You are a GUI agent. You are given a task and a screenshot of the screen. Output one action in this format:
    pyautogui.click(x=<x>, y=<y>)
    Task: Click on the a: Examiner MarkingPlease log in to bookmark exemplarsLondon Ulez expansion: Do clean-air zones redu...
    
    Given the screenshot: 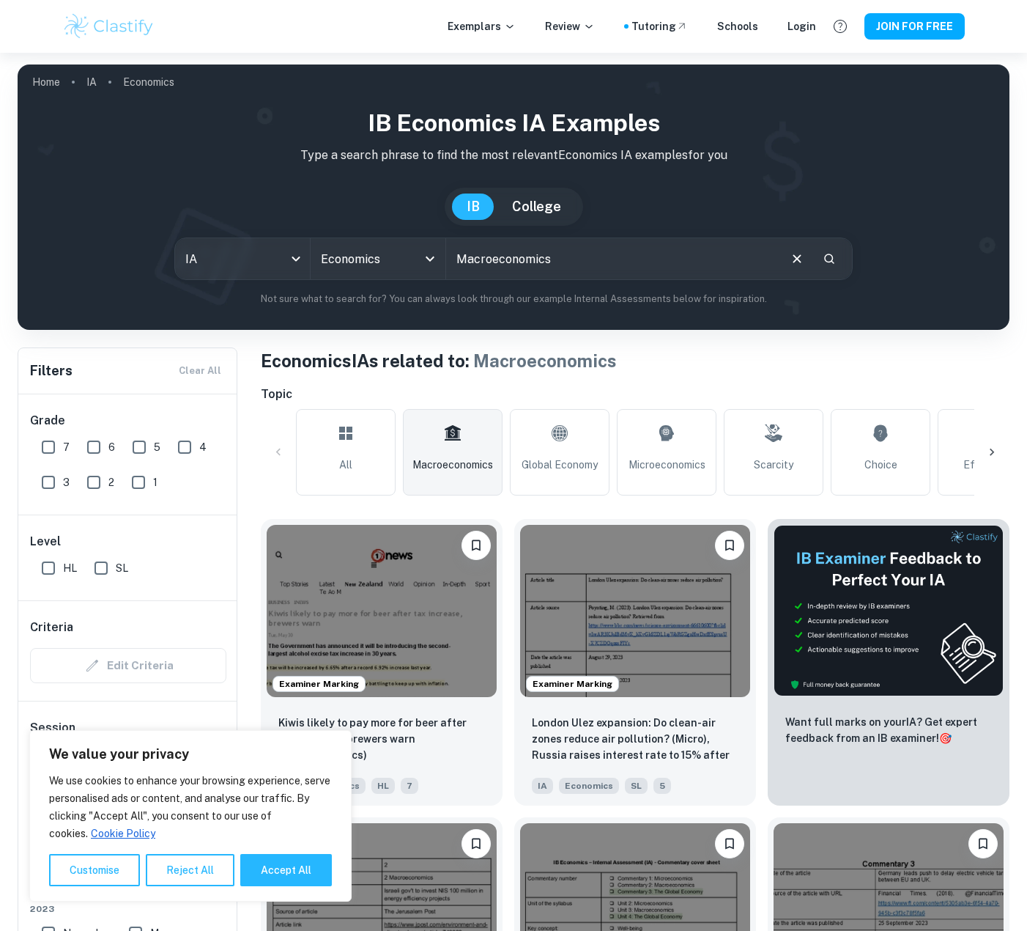 What is the action you would take?
    pyautogui.click(x=635, y=662)
    